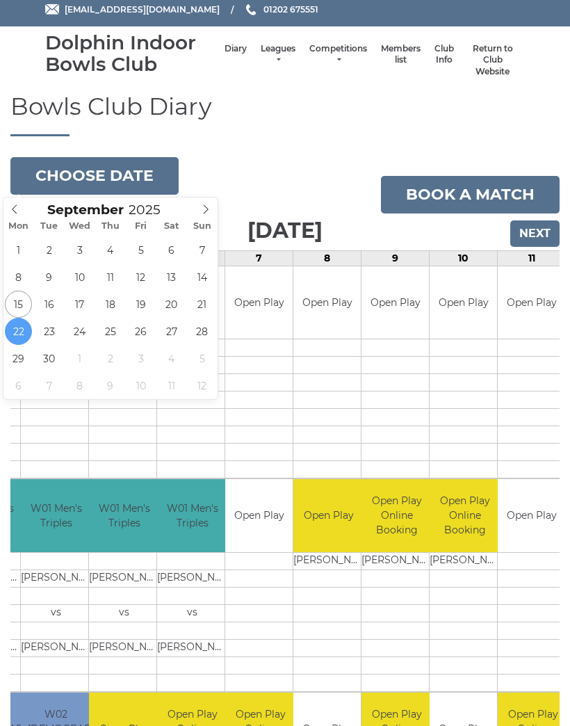  What do you see at coordinates (141, 331) in the screenshot?
I see `span: September 26, 2025` at bounding box center [141, 331].